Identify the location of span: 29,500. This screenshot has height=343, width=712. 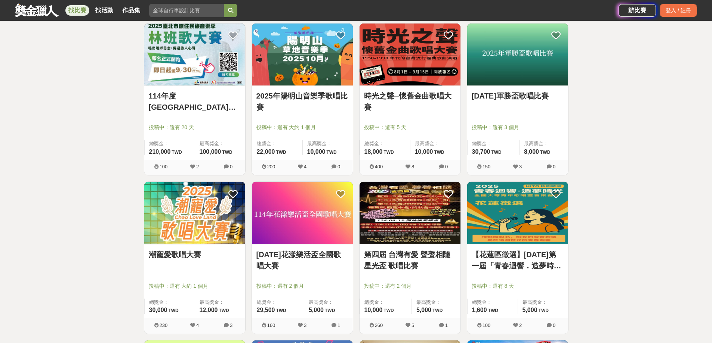
(266, 310).